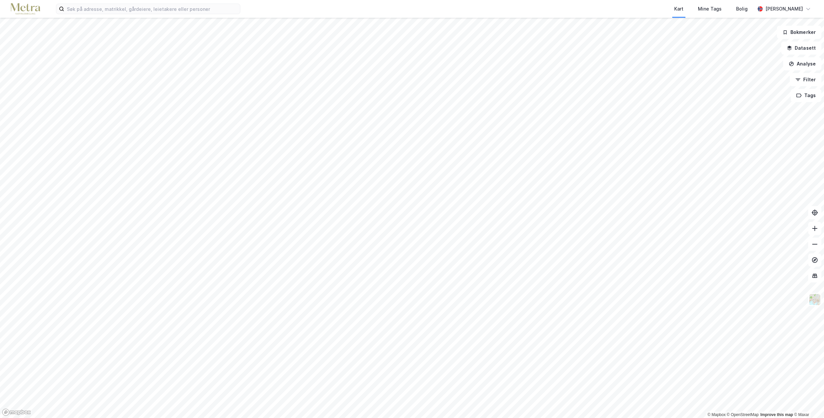 The image size is (824, 418). I want to click on div: Mine Tags, so click(709, 9).